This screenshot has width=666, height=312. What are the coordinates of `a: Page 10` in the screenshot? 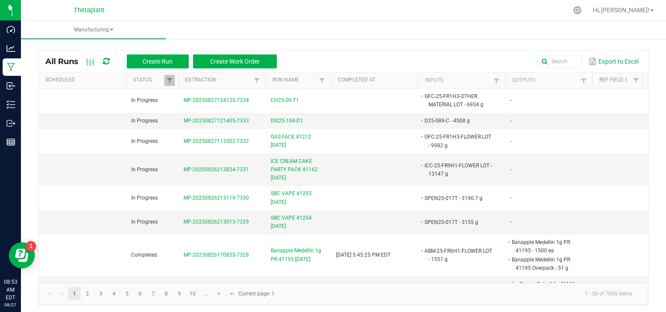 It's located at (193, 294).